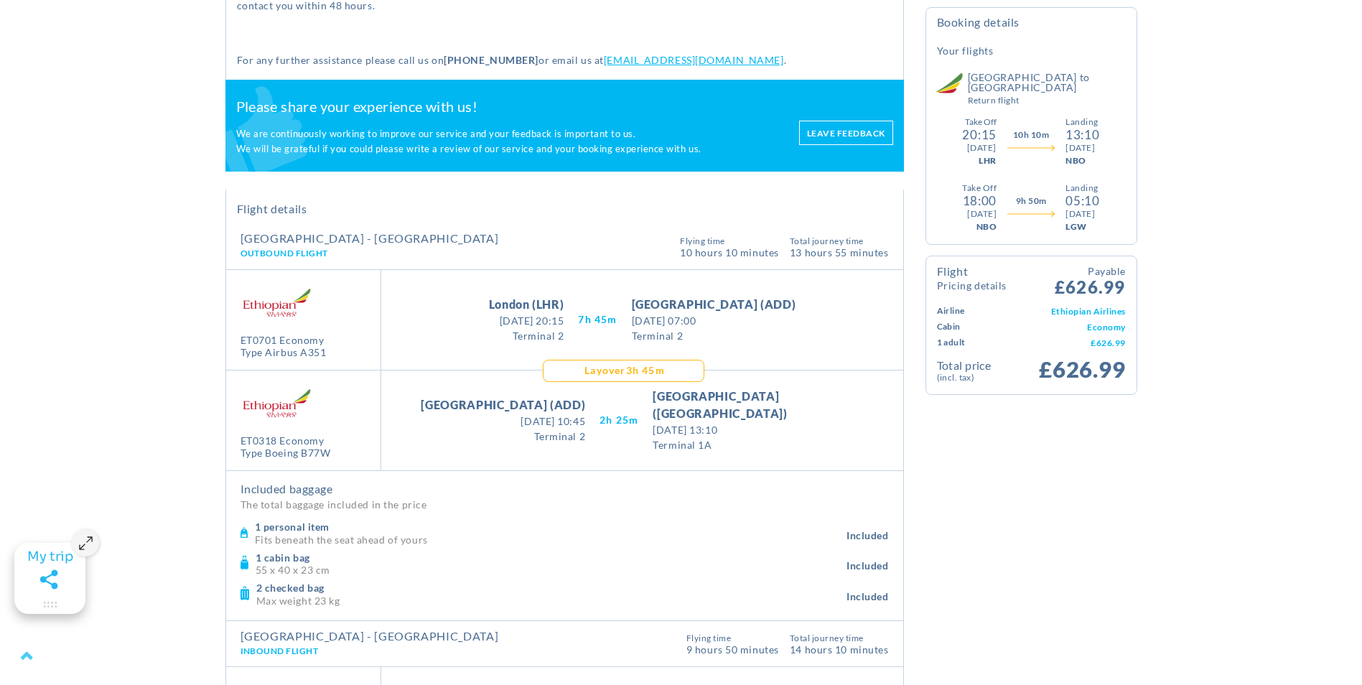 This screenshot has width=1362, height=685. What do you see at coordinates (1047, 101) in the screenshot?
I see `small: Return Flight` at bounding box center [1047, 101].